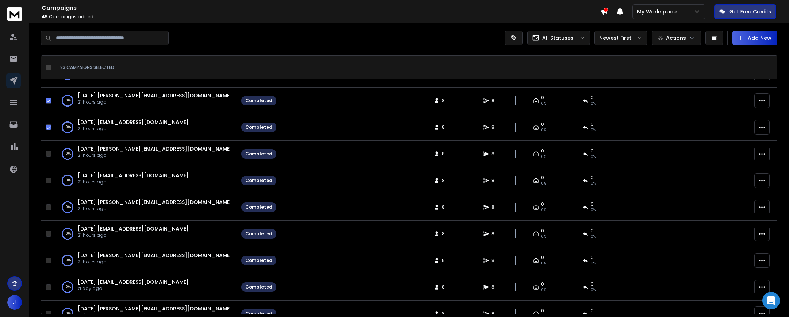  I want to click on span: 45, so click(45, 16).